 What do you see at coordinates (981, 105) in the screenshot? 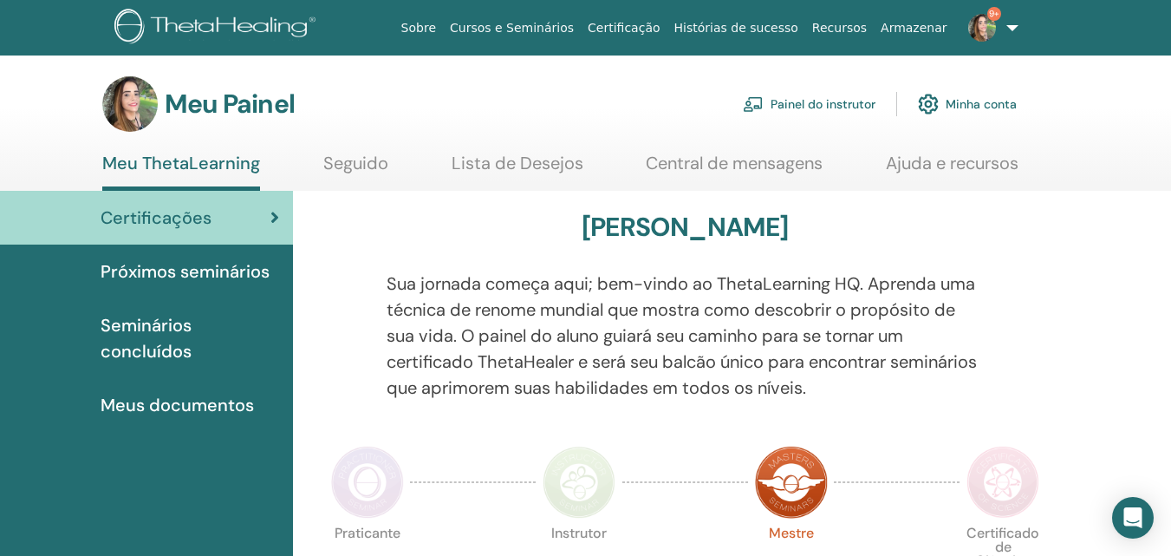
I see `font: Minha conta` at bounding box center [981, 105].